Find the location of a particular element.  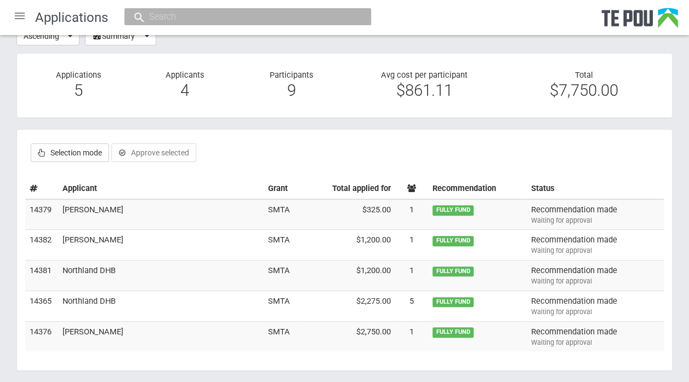

td: 5 is located at coordinates (411, 306).